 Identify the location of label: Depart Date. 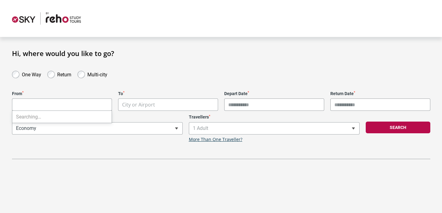
(274, 94).